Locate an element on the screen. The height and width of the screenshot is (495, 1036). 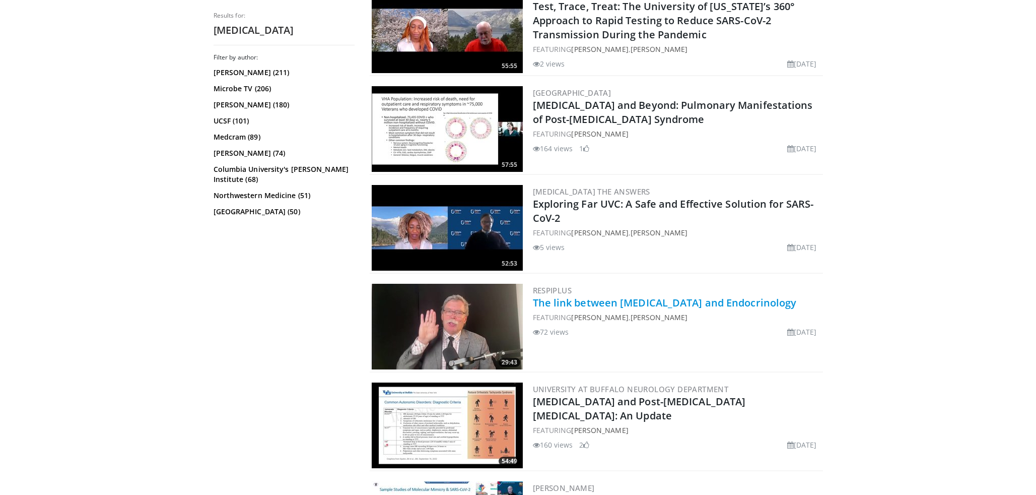
a: Microbe TV (206) is located at coordinates (283, 89).